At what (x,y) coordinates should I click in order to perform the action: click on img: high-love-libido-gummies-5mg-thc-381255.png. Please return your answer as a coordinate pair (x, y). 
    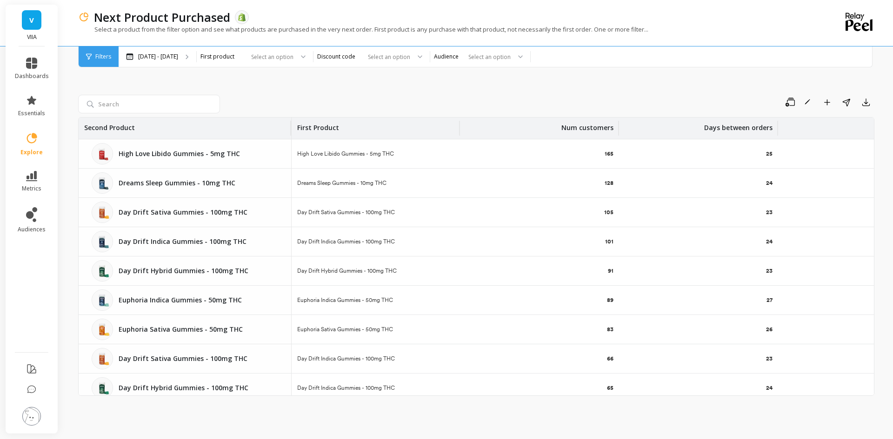
    Looking at the image, I should click on (102, 154).